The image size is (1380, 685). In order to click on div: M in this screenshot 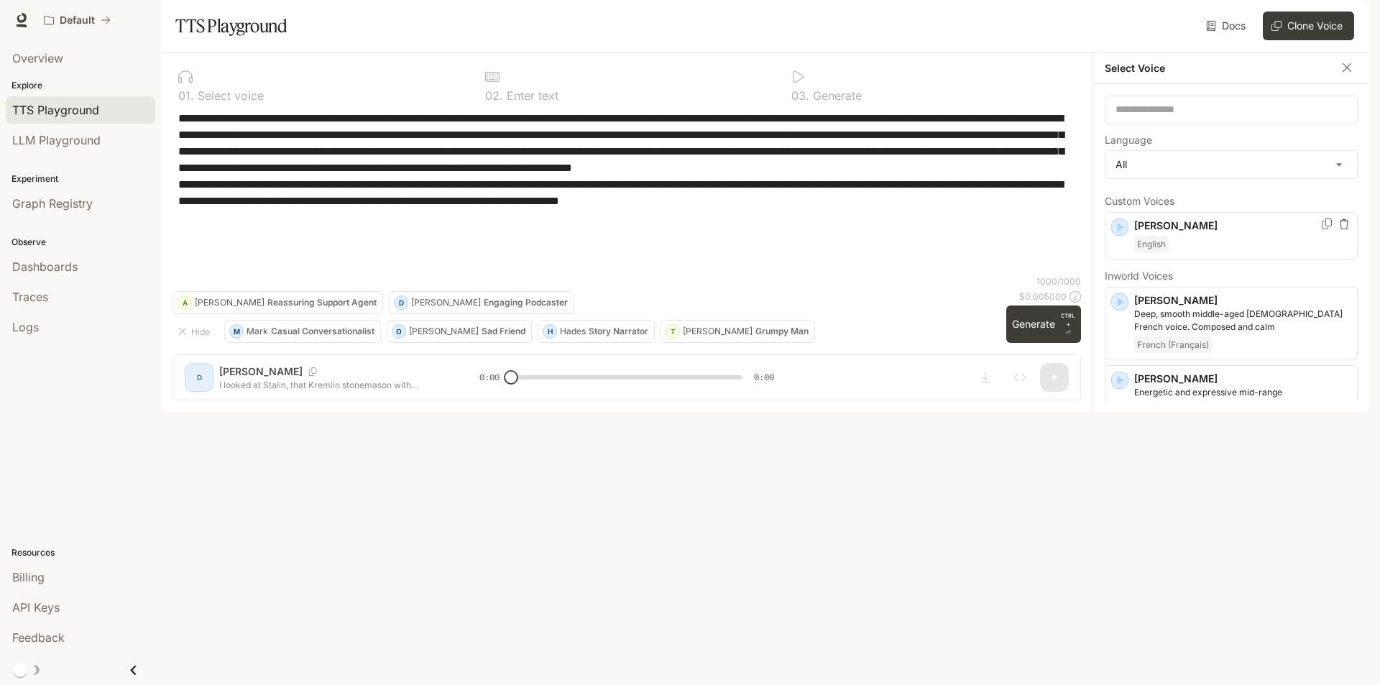, I will do `click(236, 331)`.